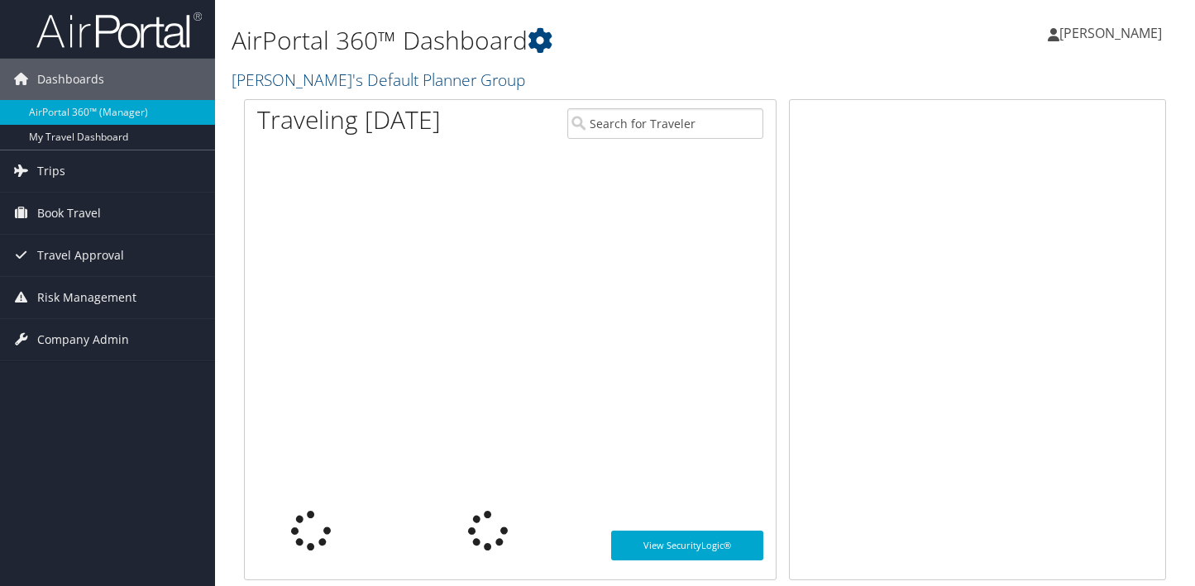  I want to click on input: Search for Traveler, so click(666, 123).